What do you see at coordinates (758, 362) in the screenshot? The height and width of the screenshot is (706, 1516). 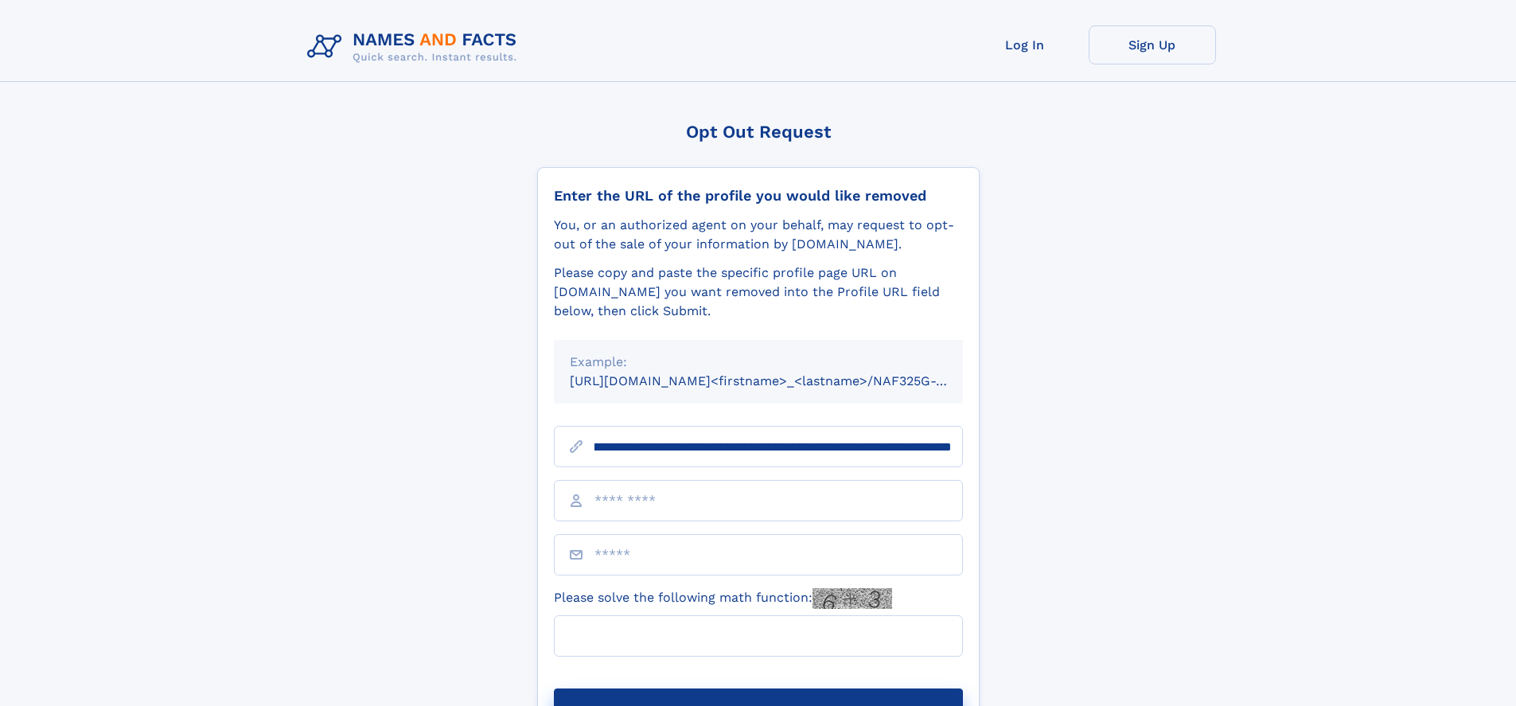 I see `div: Example:` at bounding box center [758, 362].